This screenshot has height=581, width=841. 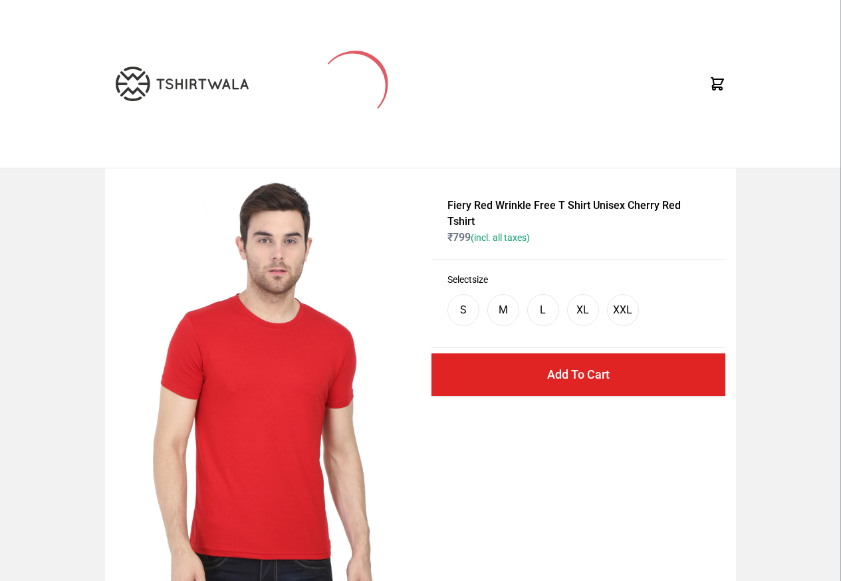 I want to click on h1: Fiery Red Wrinkle Free T Shirt Unisex Cherry Red Tshirt, so click(x=579, y=214).